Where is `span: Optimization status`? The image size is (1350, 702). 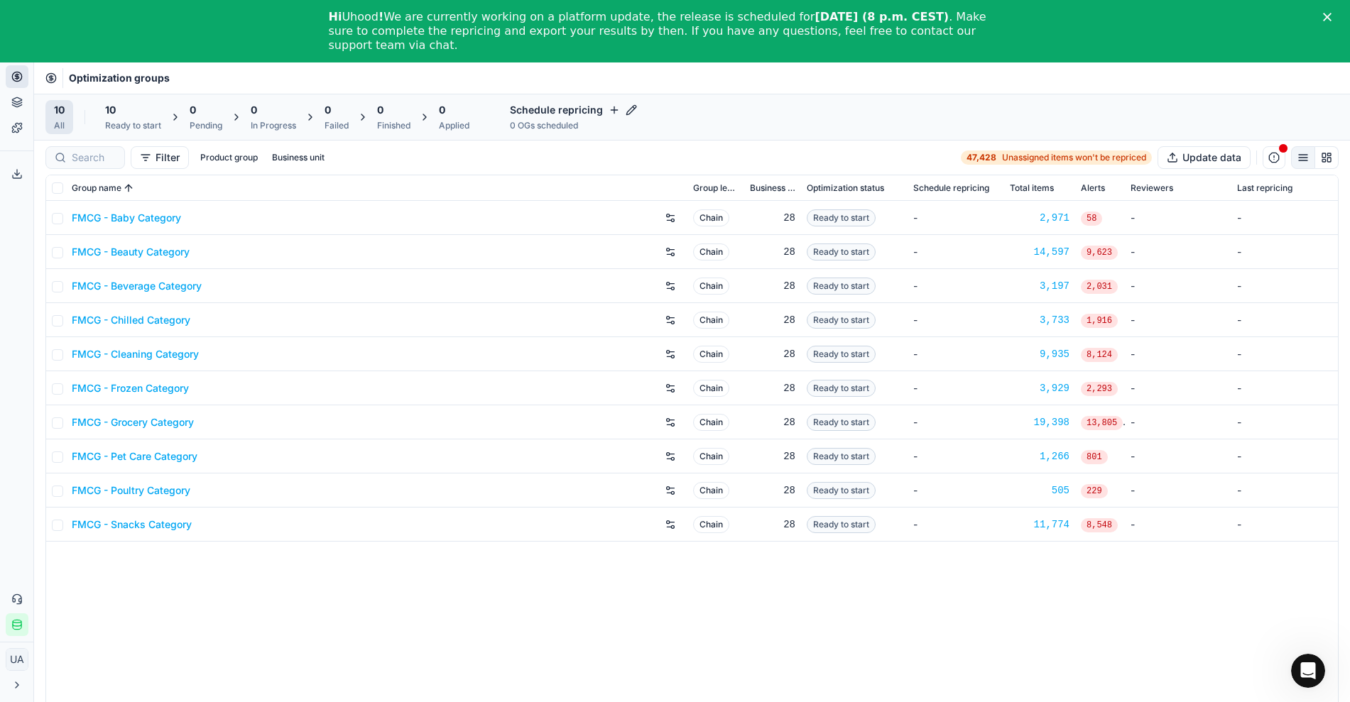
span: Optimization status is located at coordinates (845, 188).